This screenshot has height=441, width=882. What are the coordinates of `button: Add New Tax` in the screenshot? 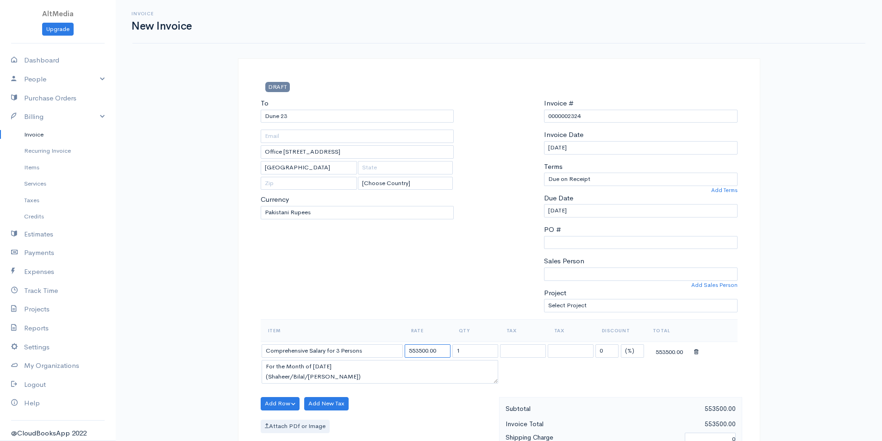 It's located at (326, 404).